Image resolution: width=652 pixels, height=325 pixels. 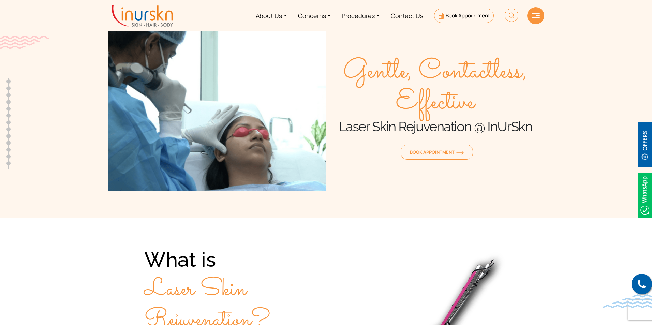 I want to click on img: bluewave, so click(x=628, y=301).